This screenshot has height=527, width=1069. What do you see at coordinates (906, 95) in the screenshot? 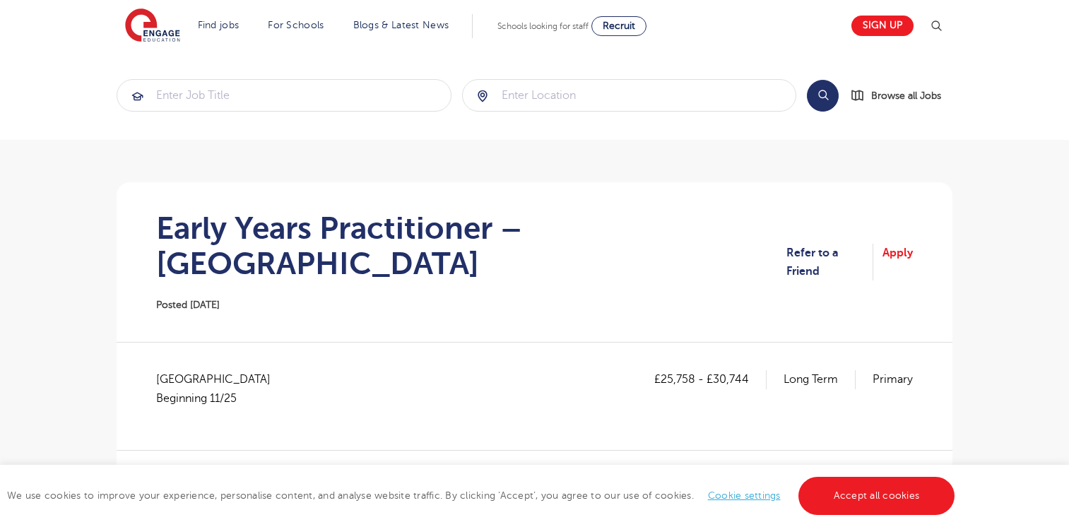
I see `span: Browse all Jobs` at bounding box center [906, 95].